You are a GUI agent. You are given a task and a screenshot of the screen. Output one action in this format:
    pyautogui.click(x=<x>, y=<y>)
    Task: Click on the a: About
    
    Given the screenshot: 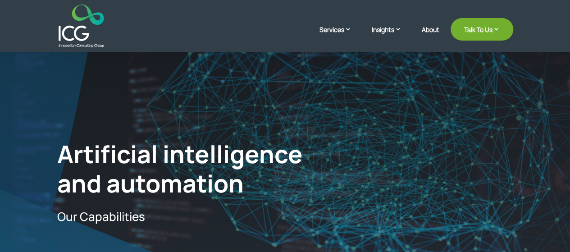 What is the action you would take?
    pyautogui.click(x=430, y=37)
    